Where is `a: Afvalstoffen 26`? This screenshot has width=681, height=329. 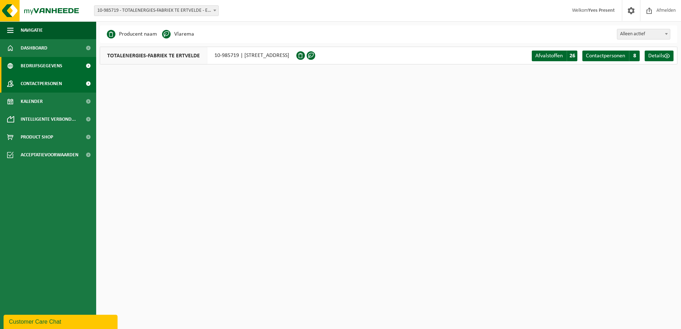 a: Afvalstoffen 26 is located at coordinates (555, 56).